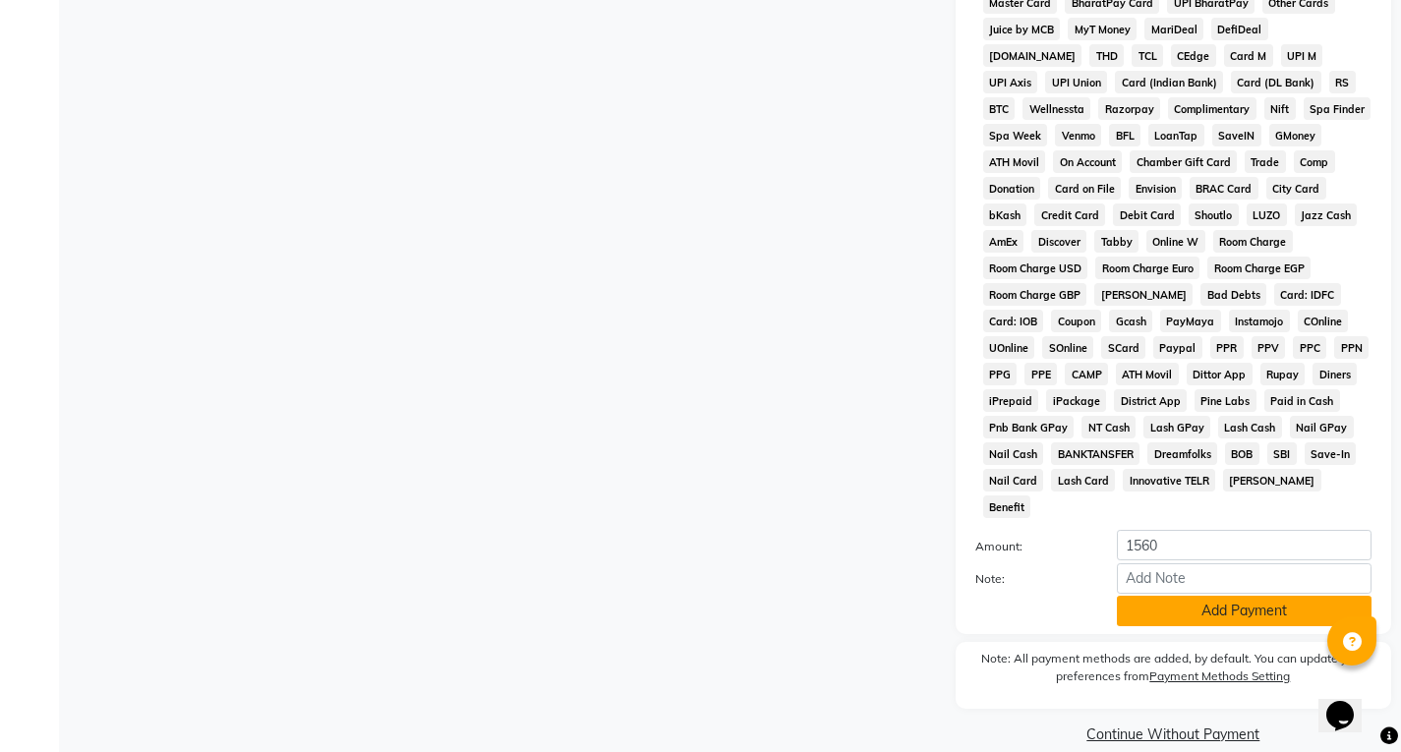  I want to click on span: BOB, so click(1242, 453).